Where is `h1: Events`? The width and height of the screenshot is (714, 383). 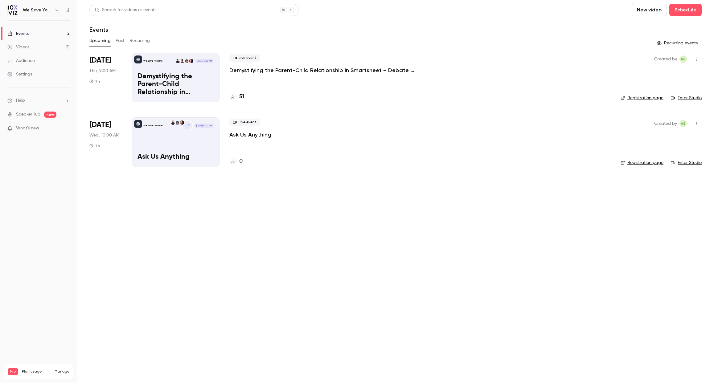
h1: Events is located at coordinates (99, 30).